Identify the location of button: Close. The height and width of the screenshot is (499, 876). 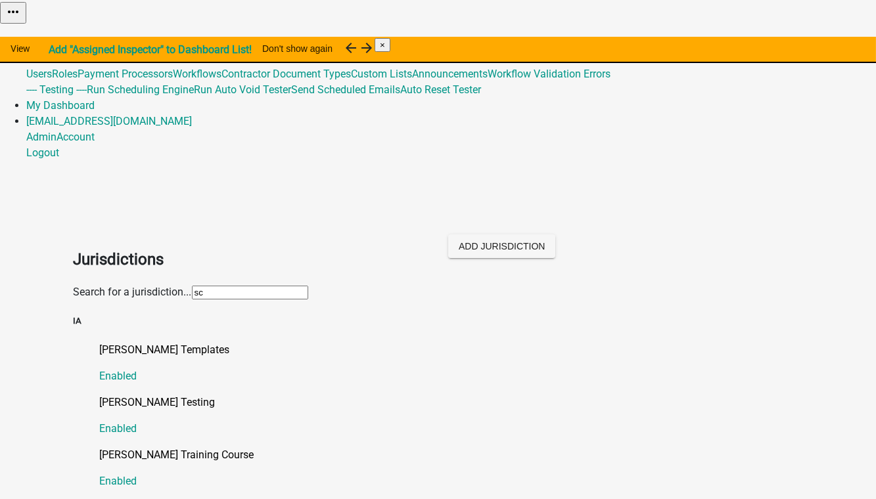
(382, 45).